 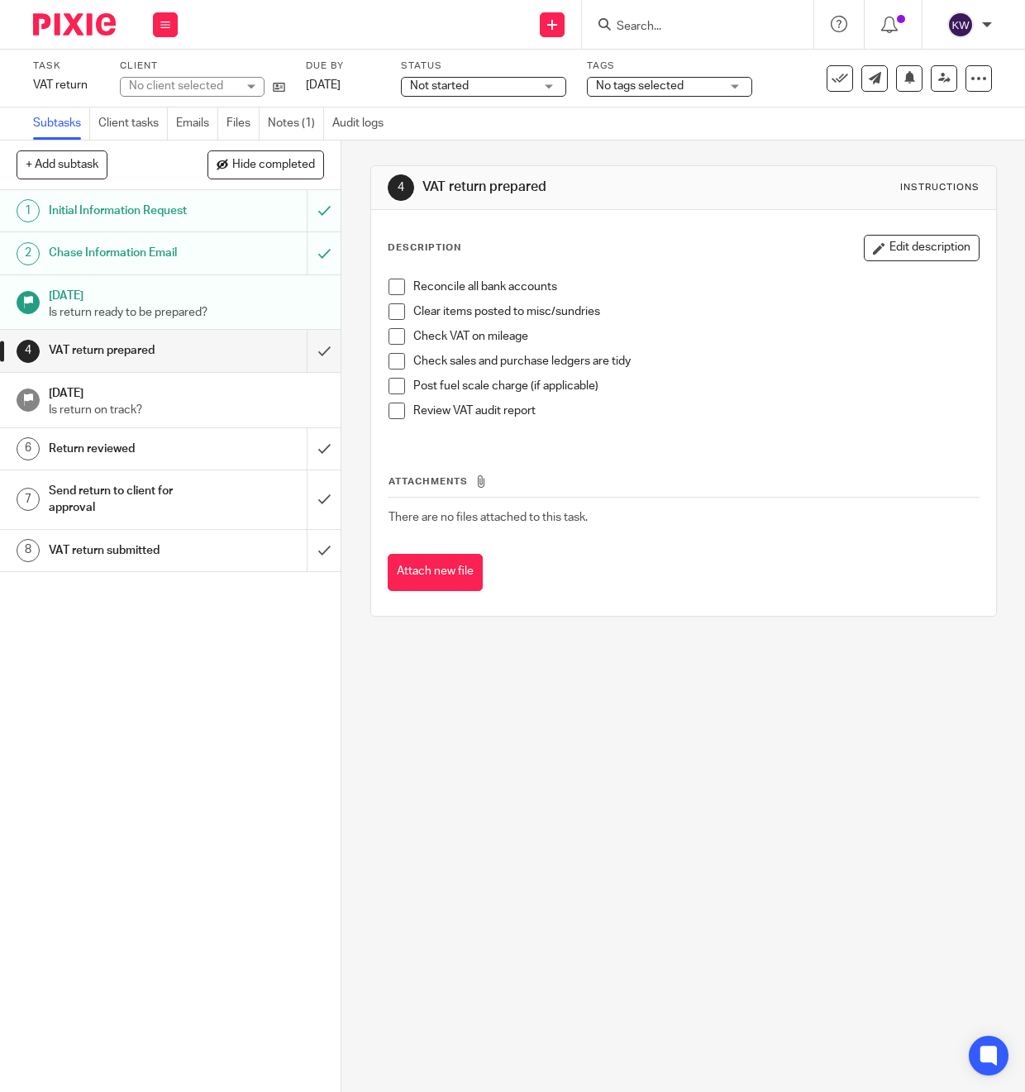 What do you see at coordinates (129, 253) in the screenshot?
I see `h1: Chase Information Email` at bounding box center [129, 253].